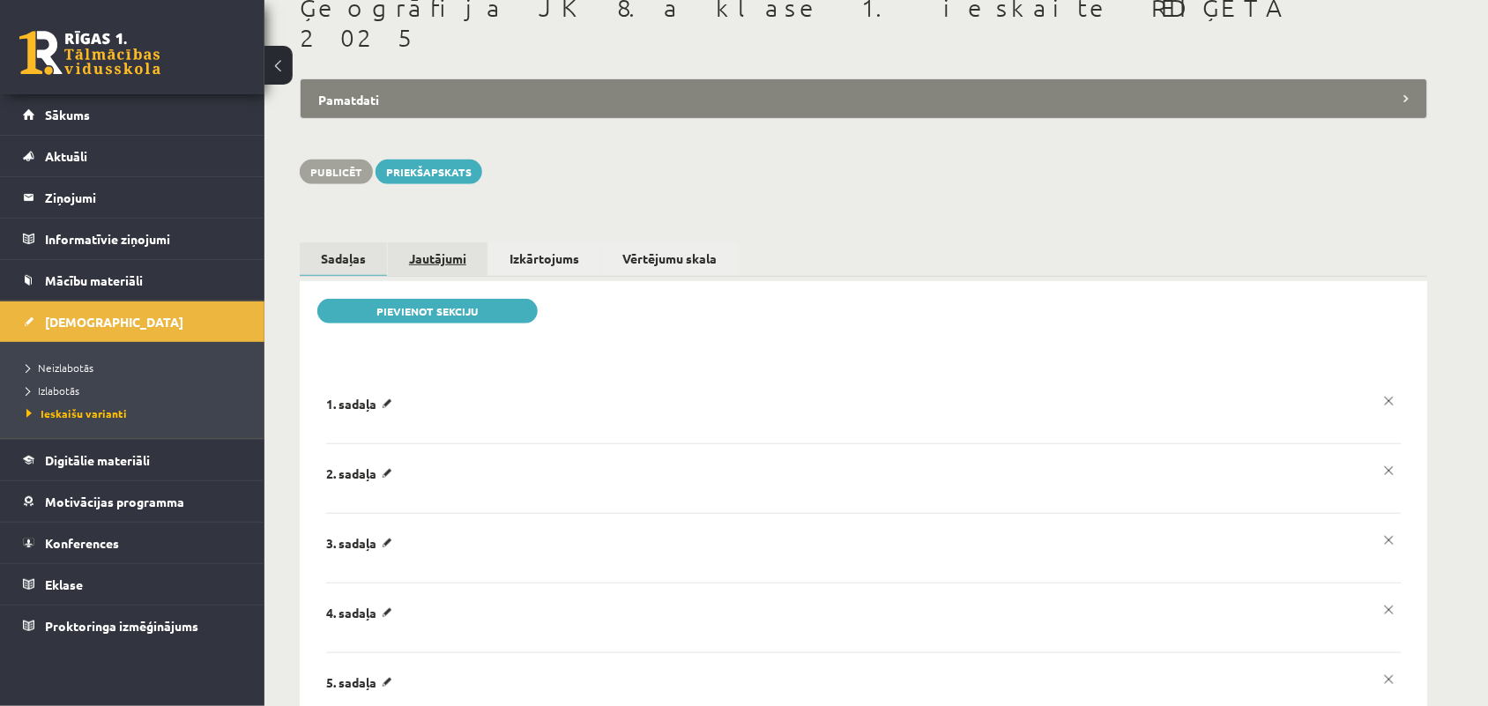 The image size is (1488, 706). Describe the element at coordinates (90, 53) in the screenshot. I see `a: Rīgas 1. Tālmācības vidusskola` at that location.